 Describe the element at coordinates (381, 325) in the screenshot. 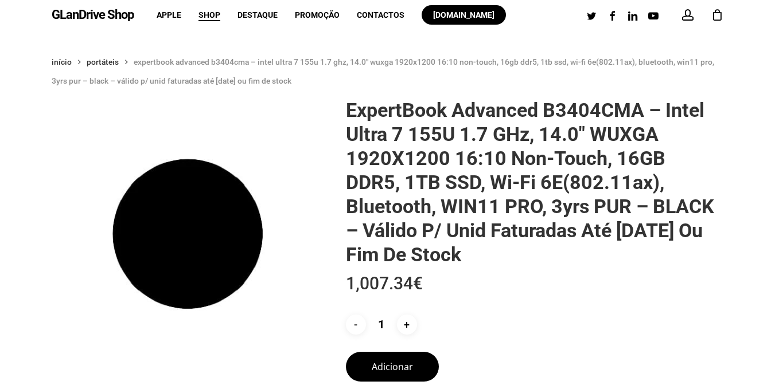

I see `input: Product quantity` at that location.